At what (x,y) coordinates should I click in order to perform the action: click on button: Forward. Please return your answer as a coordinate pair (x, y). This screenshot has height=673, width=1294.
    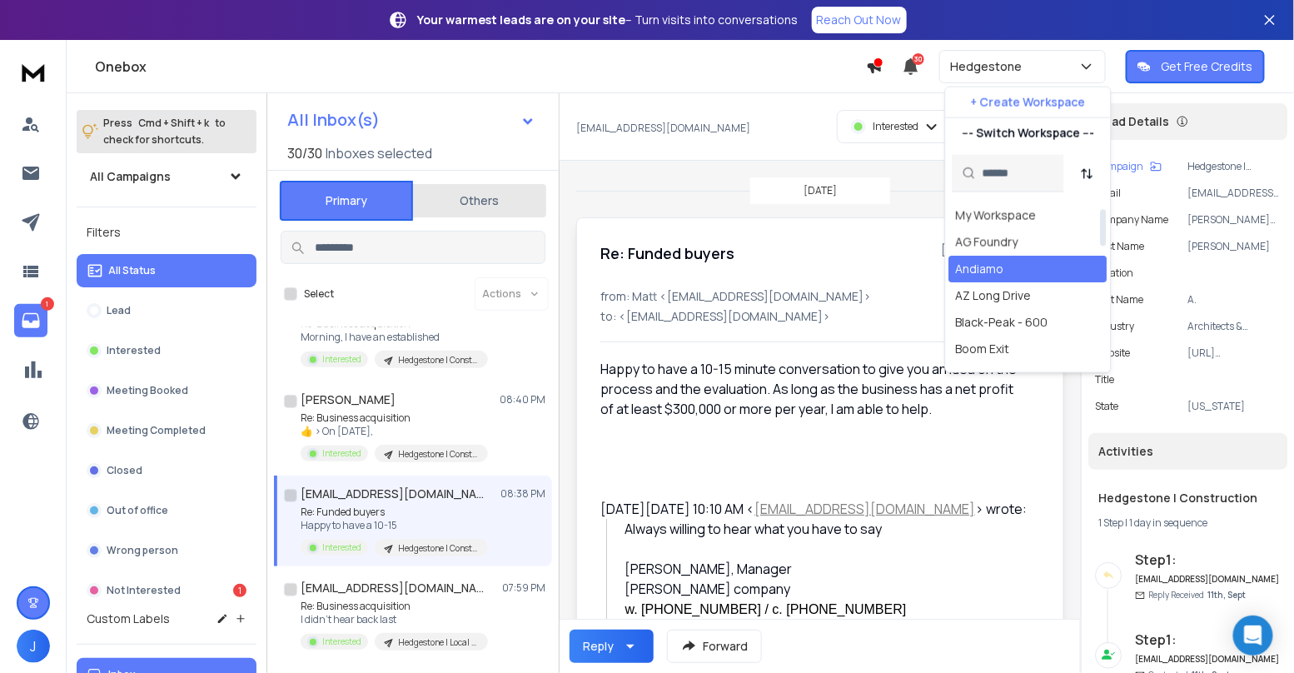
    Looking at the image, I should click on (714, 646).